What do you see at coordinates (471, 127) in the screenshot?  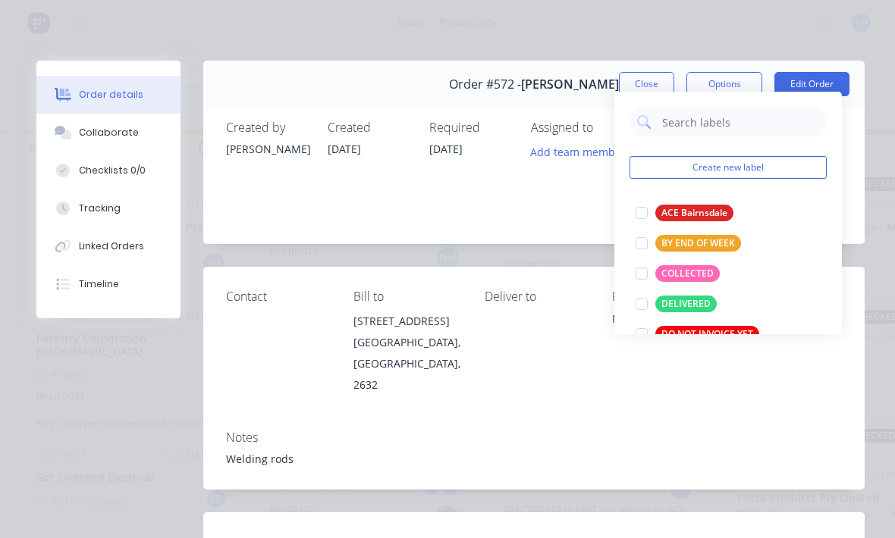 I see `div: Required` at bounding box center [471, 127].